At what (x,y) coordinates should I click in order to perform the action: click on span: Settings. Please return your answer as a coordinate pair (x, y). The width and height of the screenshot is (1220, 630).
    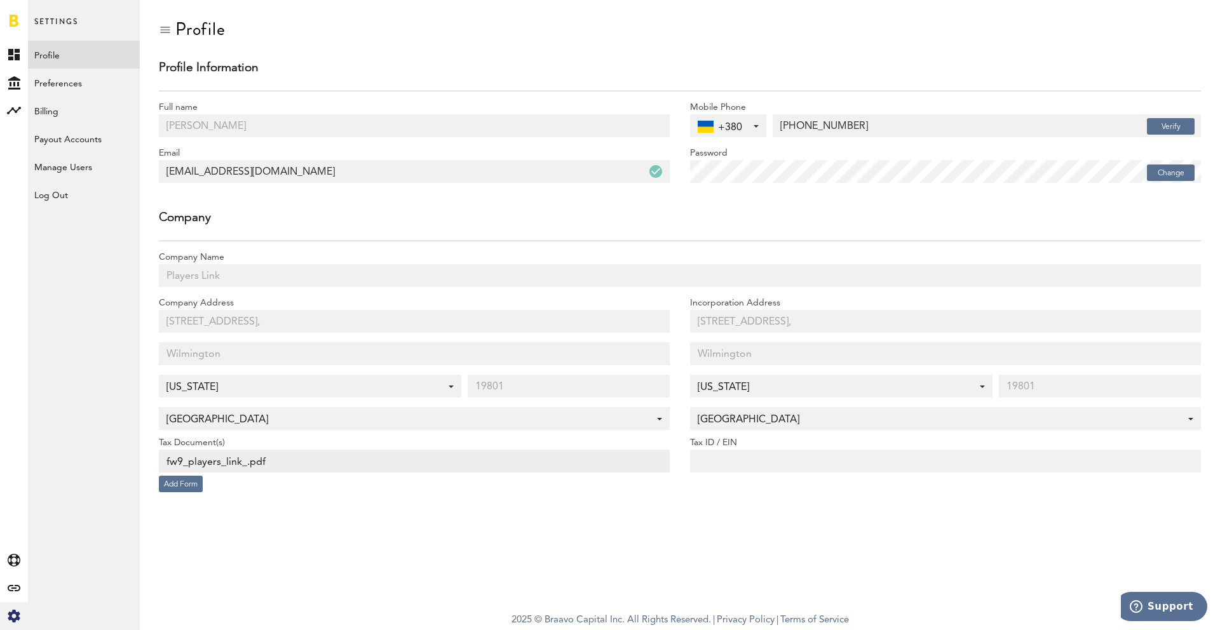
    Looking at the image, I should click on (56, 27).